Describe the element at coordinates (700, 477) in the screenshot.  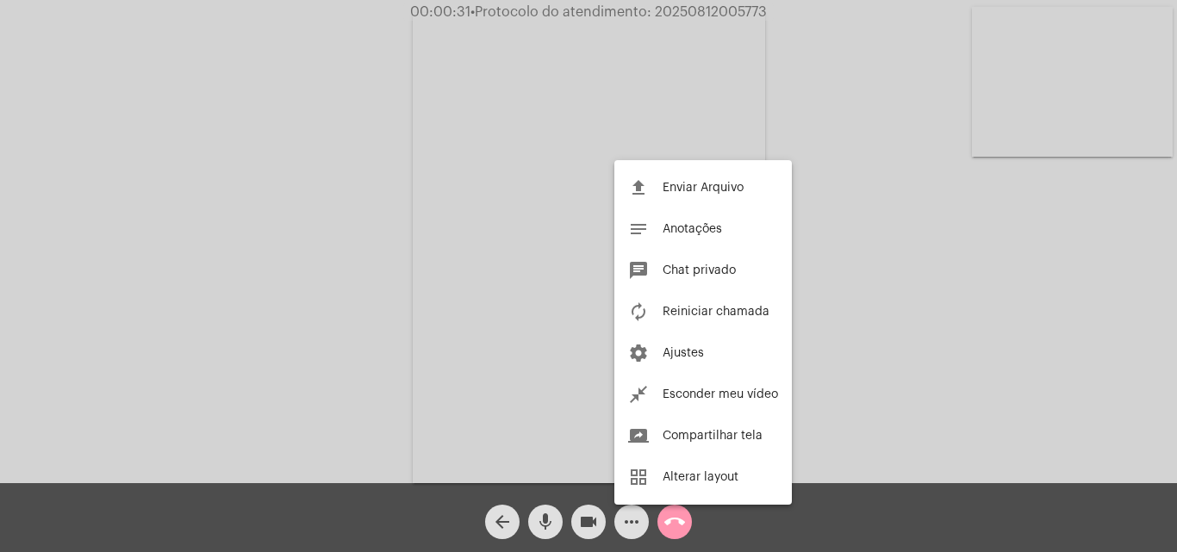
I see `span: Alterar layout` at that location.